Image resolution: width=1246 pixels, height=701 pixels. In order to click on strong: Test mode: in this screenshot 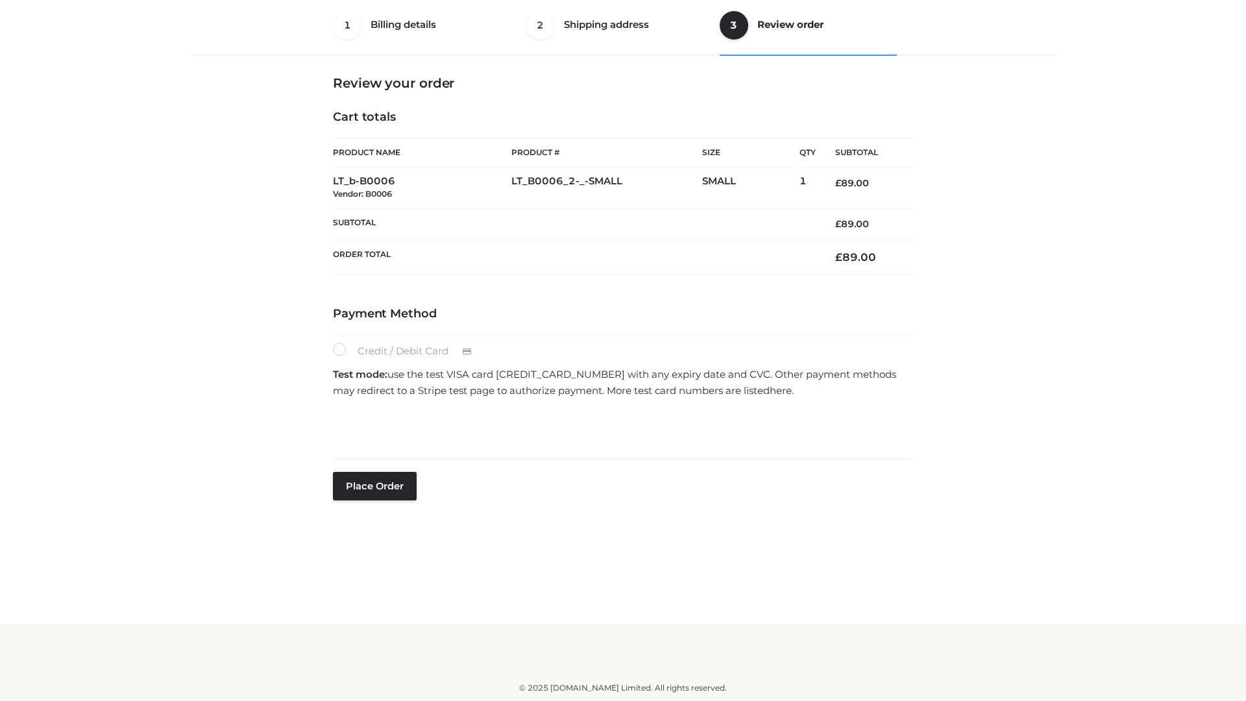, I will do `click(360, 374)`.